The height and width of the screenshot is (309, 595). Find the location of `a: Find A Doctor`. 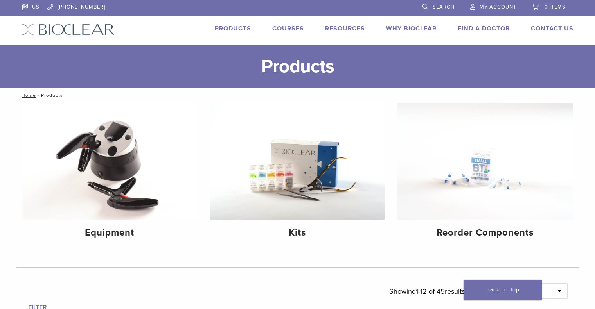

a: Find A Doctor is located at coordinates (483, 29).